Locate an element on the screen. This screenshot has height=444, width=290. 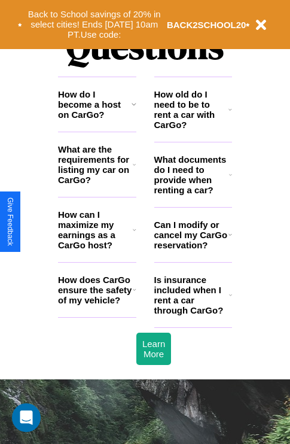
div: Open Intercom Messenger is located at coordinates (26, 418).